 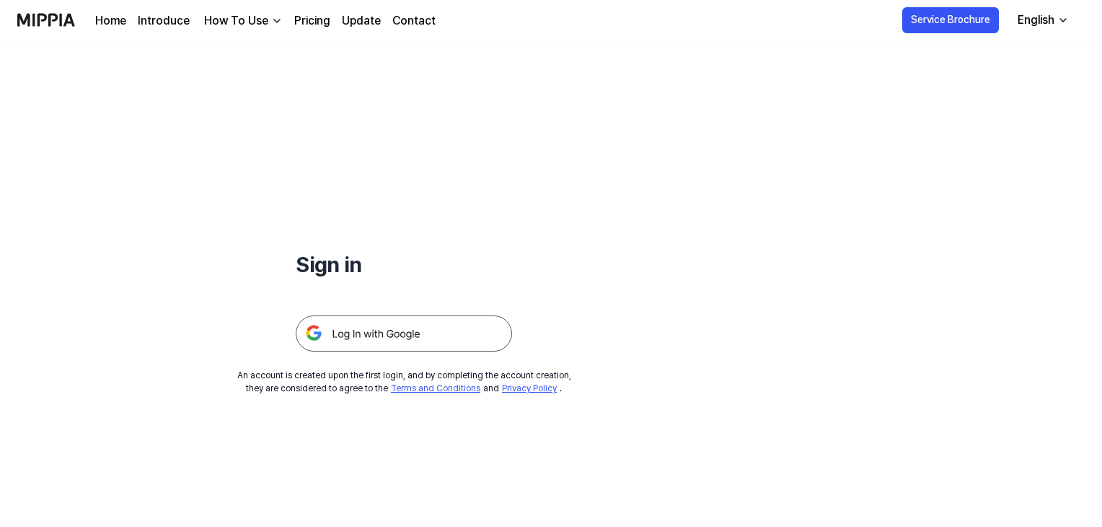 What do you see at coordinates (236, 21) in the screenshot?
I see `div: How To Use` at bounding box center [236, 21].